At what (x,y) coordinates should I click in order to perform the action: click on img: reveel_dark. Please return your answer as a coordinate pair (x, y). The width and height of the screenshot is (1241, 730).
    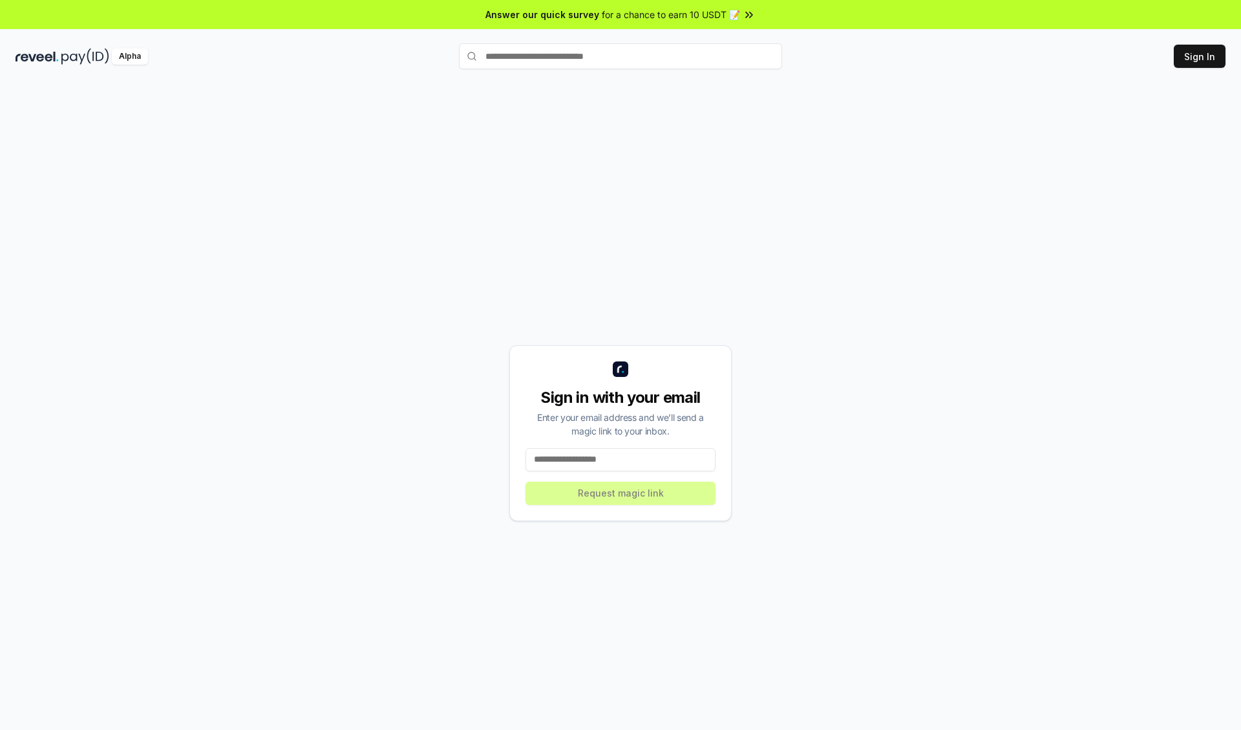
    Looking at the image, I should click on (37, 56).